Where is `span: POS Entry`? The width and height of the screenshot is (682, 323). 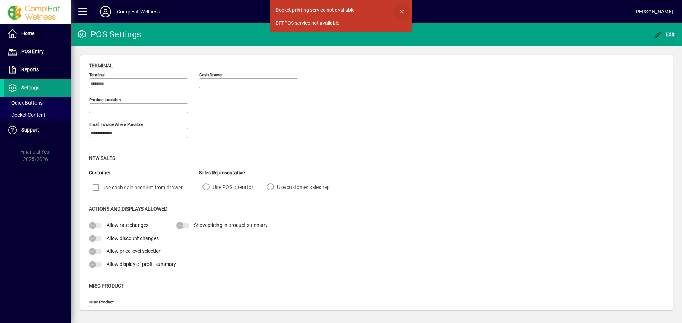
span: POS Entry is located at coordinates (32, 51).